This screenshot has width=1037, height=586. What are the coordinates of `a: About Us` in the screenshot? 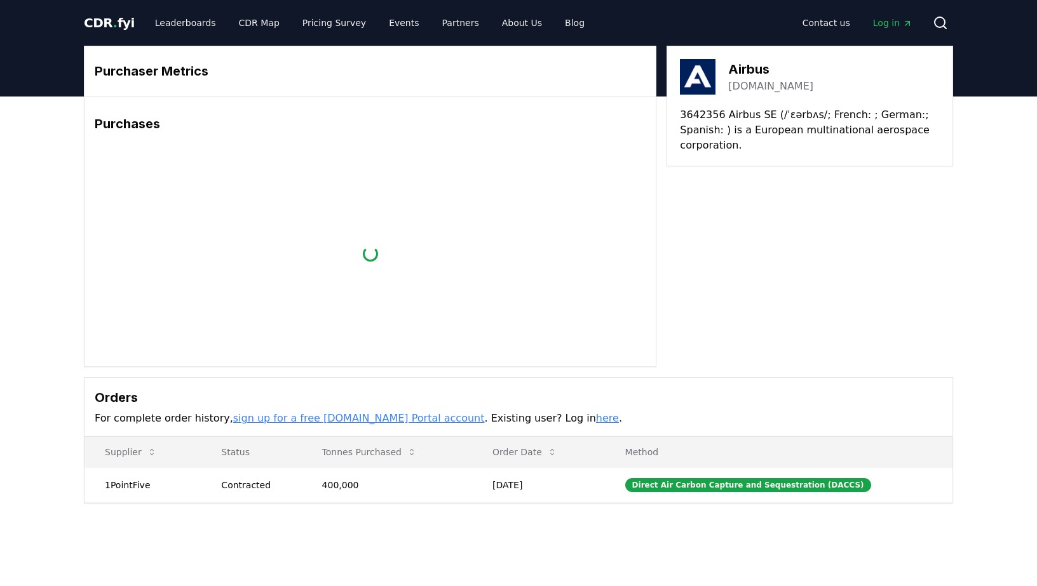 It's located at (522, 23).